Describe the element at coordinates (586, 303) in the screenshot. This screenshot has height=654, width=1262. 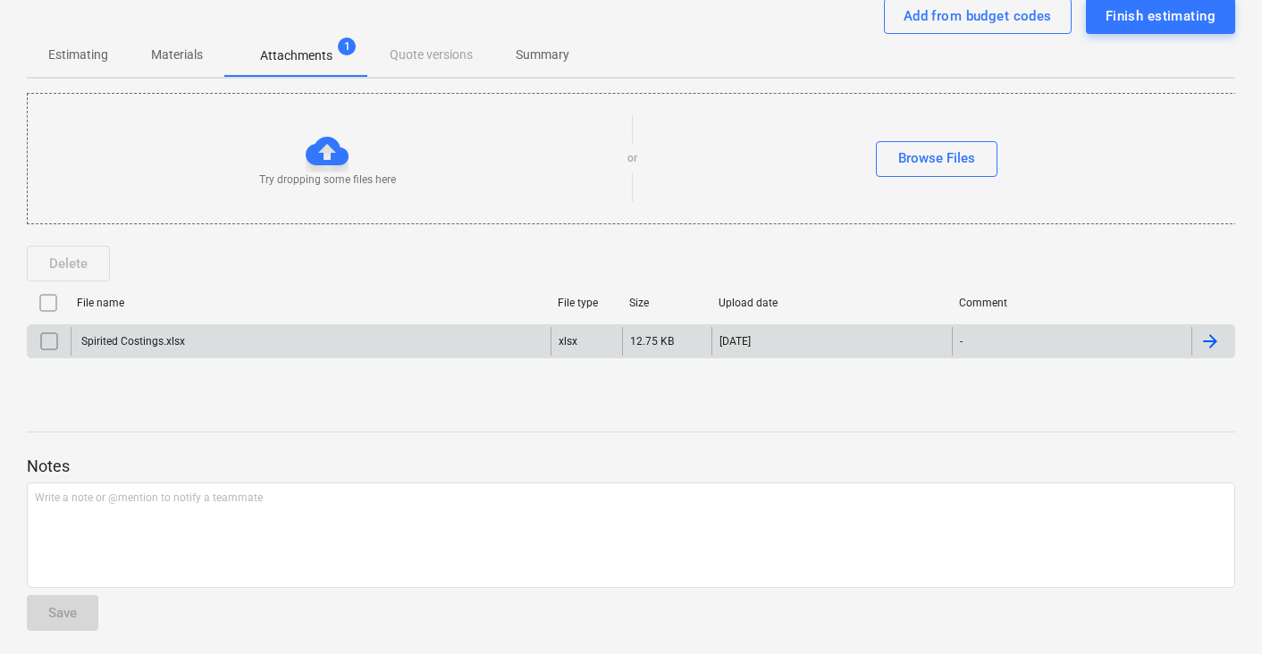
I see `div: File type` at that location.